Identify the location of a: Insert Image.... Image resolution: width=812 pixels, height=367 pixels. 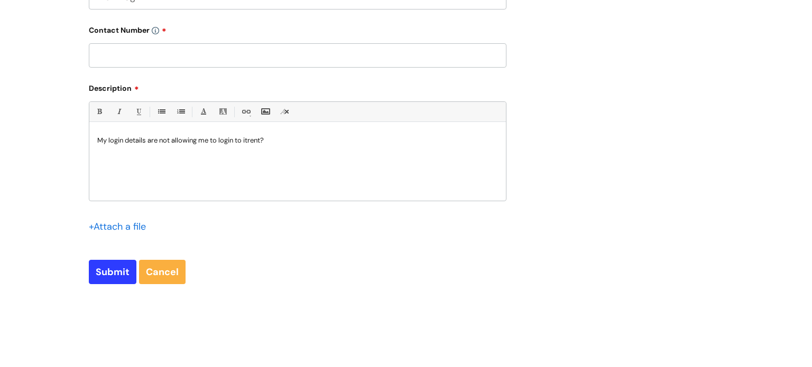
(265, 112).